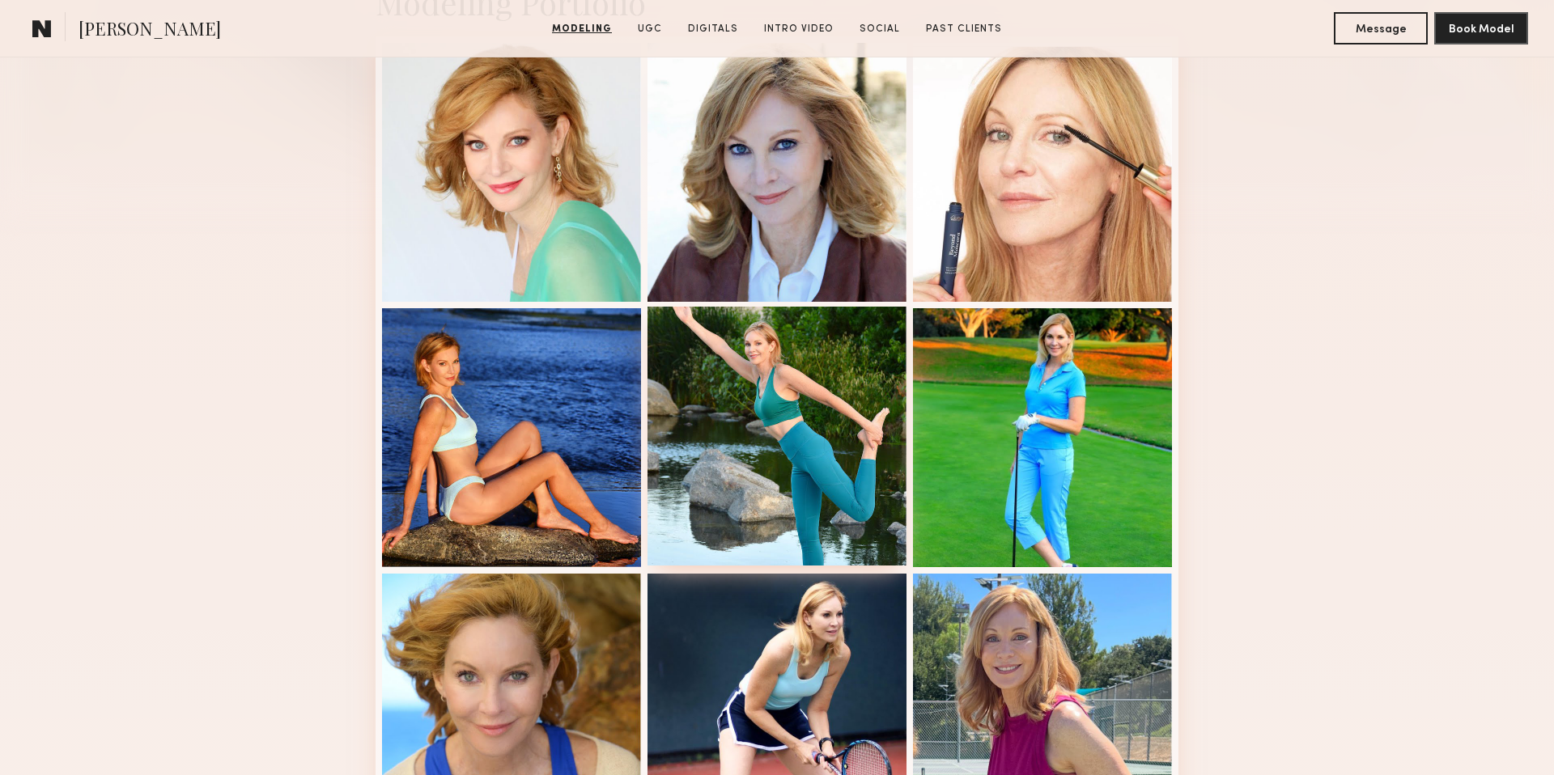 The width and height of the screenshot is (1554, 775). I want to click on a: Social, so click(880, 29).